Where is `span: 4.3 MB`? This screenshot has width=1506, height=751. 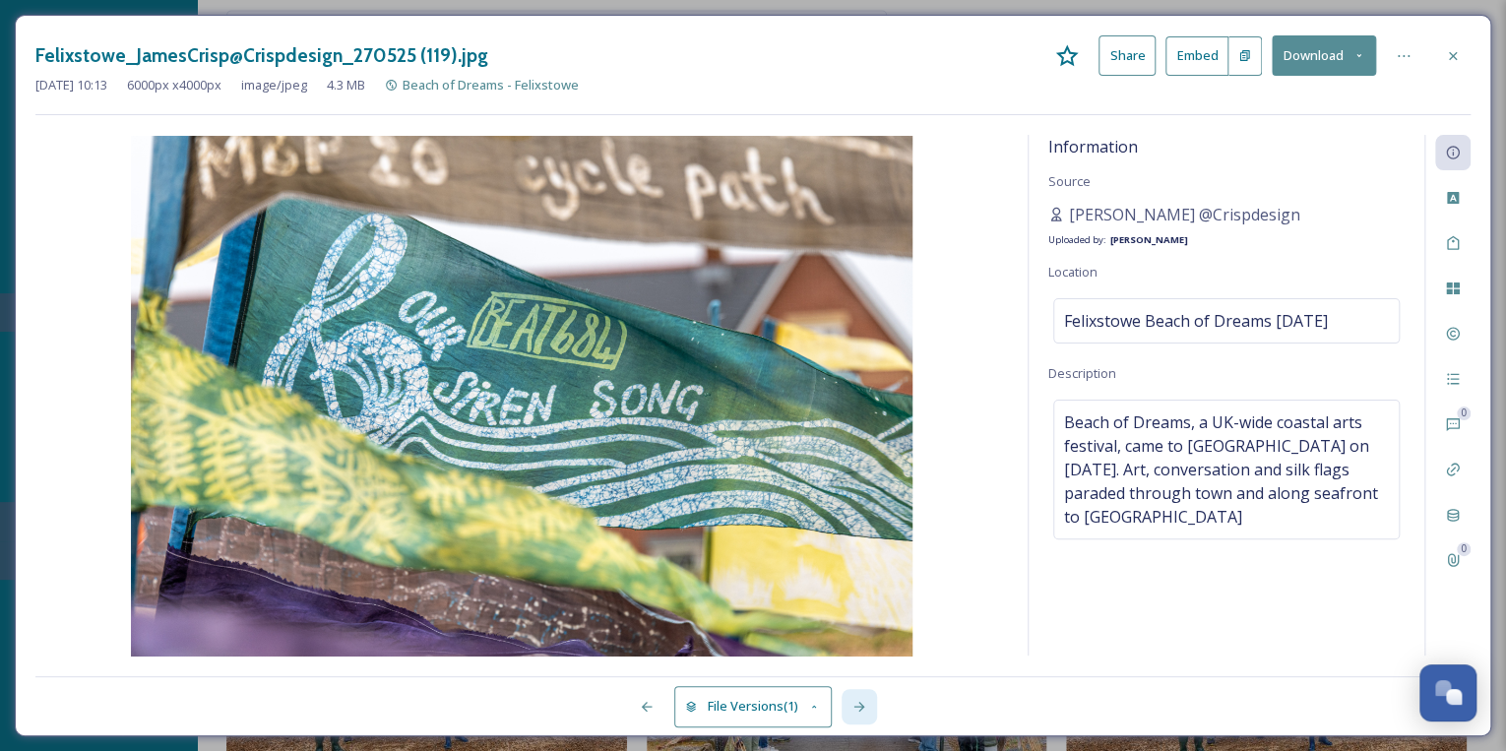 span: 4.3 MB is located at coordinates (346, 85).